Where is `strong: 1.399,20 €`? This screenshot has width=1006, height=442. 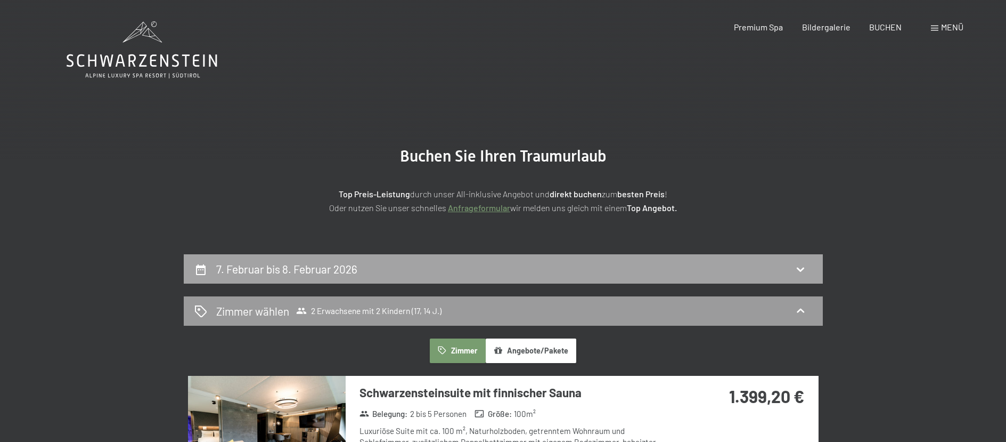 strong: 1.399,20 € is located at coordinates (767, 396).